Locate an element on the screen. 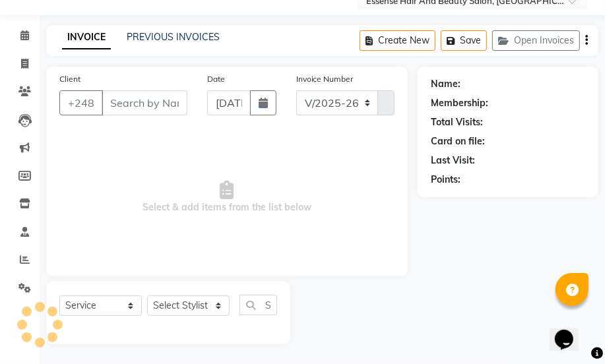  button: Save is located at coordinates (464, 40).